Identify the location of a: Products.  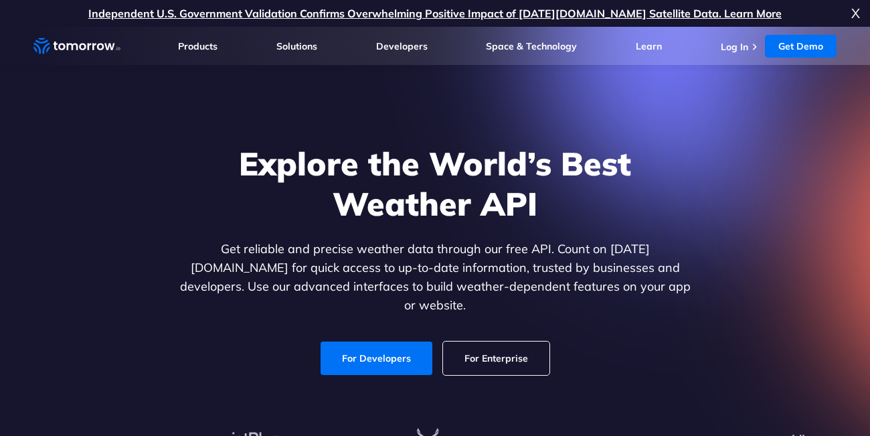
(197, 46).